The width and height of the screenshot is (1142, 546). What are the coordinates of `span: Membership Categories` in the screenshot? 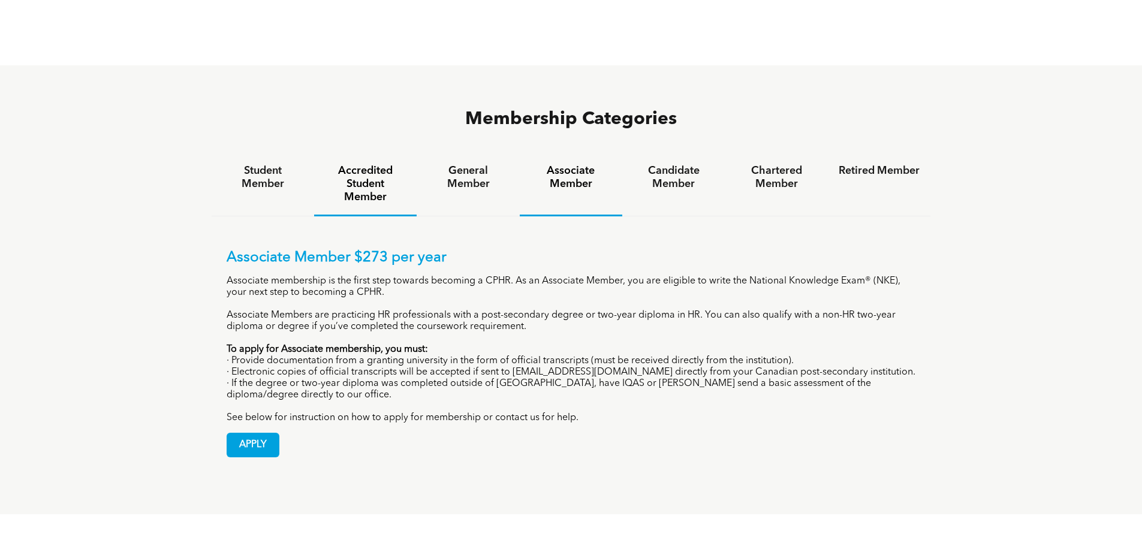 It's located at (571, 119).